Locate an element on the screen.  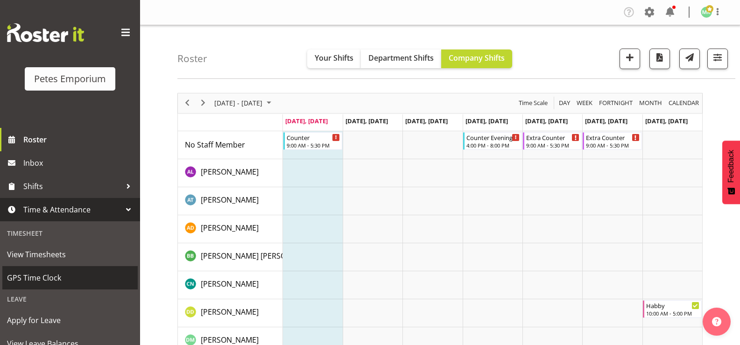
div: Petes Emporium is located at coordinates (70, 79).